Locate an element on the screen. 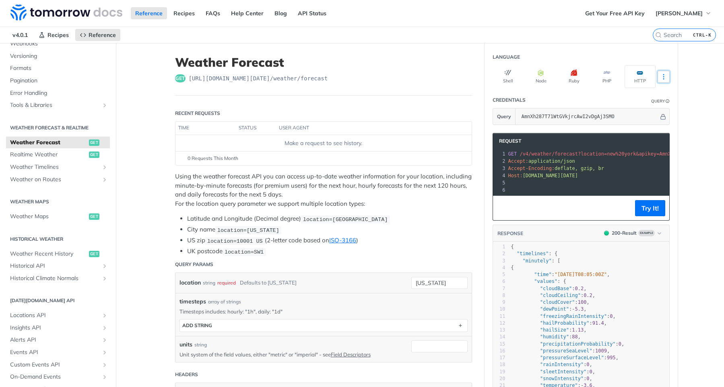  li: Latitude and Longitude (Decimal degree) is located at coordinates (330, 219).